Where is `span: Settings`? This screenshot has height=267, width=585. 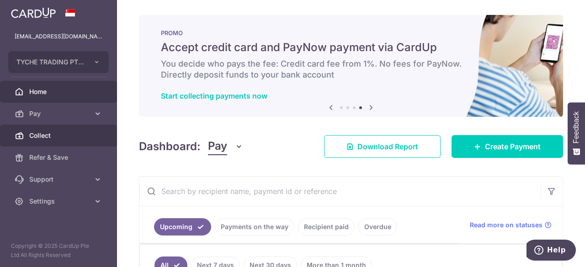
span: Settings is located at coordinates (59, 202).